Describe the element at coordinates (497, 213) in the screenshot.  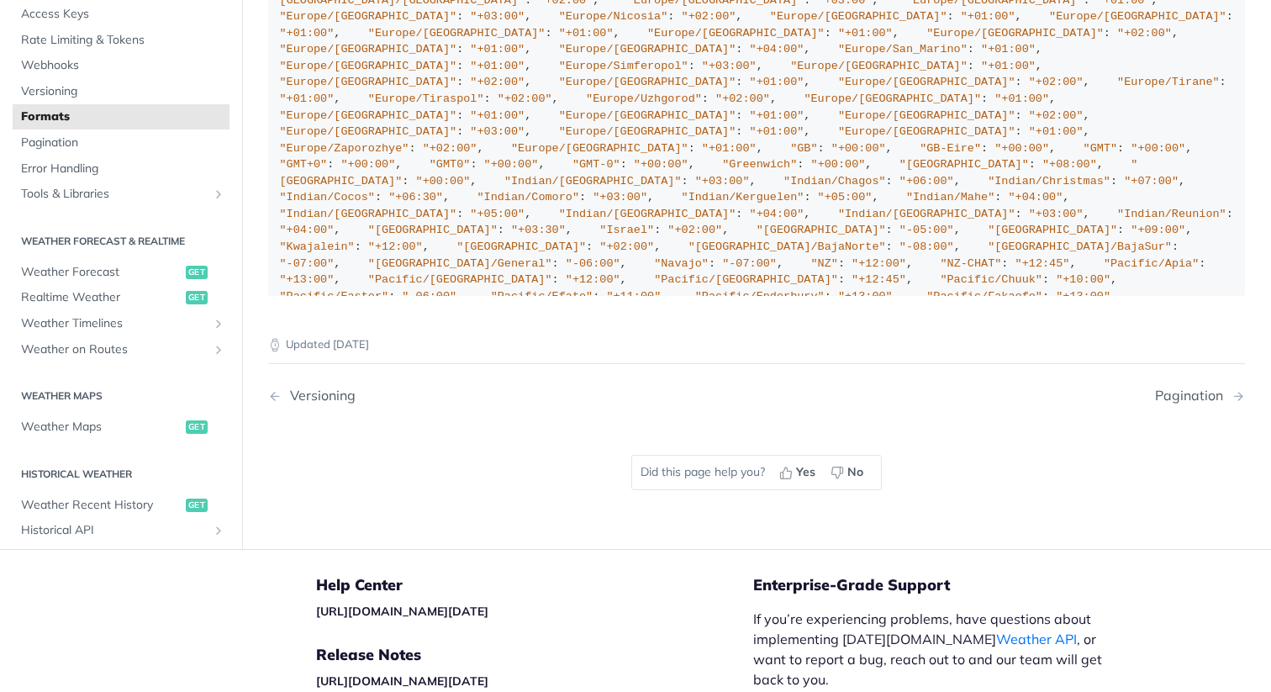
I see `span: "+05:00"` at that location.